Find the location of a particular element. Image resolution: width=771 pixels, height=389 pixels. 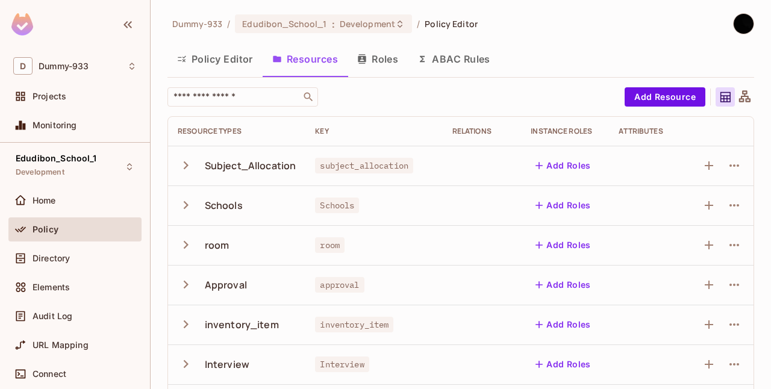

span: Policy is located at coordinates (45, 230).